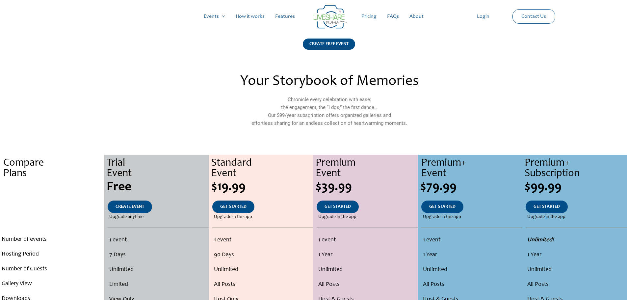 This screenshot has height=300, width=627. Describe the element at coordinates (540, 240) in the screenshot. I see `strong: Unlimited!` at that location.